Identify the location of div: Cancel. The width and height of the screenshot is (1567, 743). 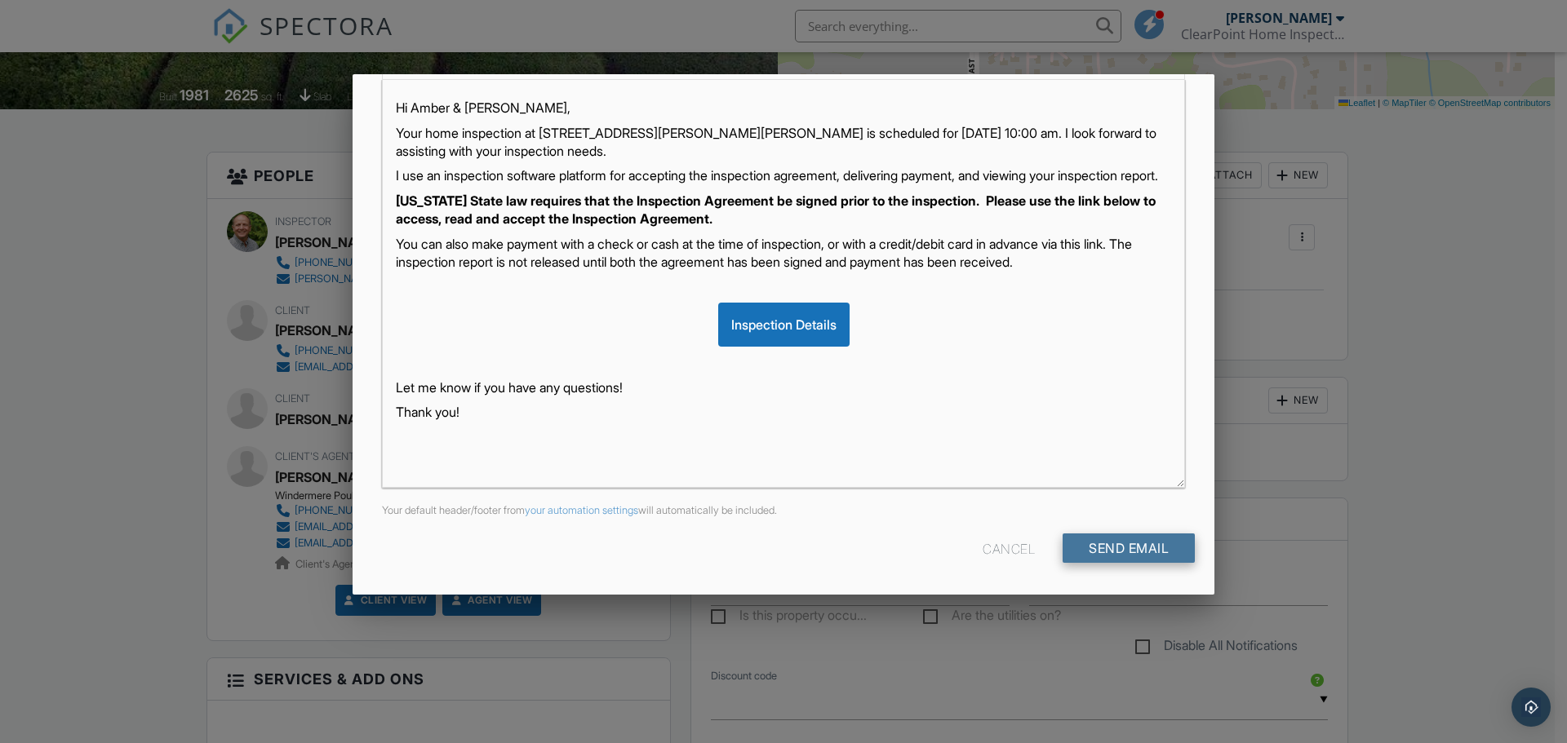
(1009, 548).